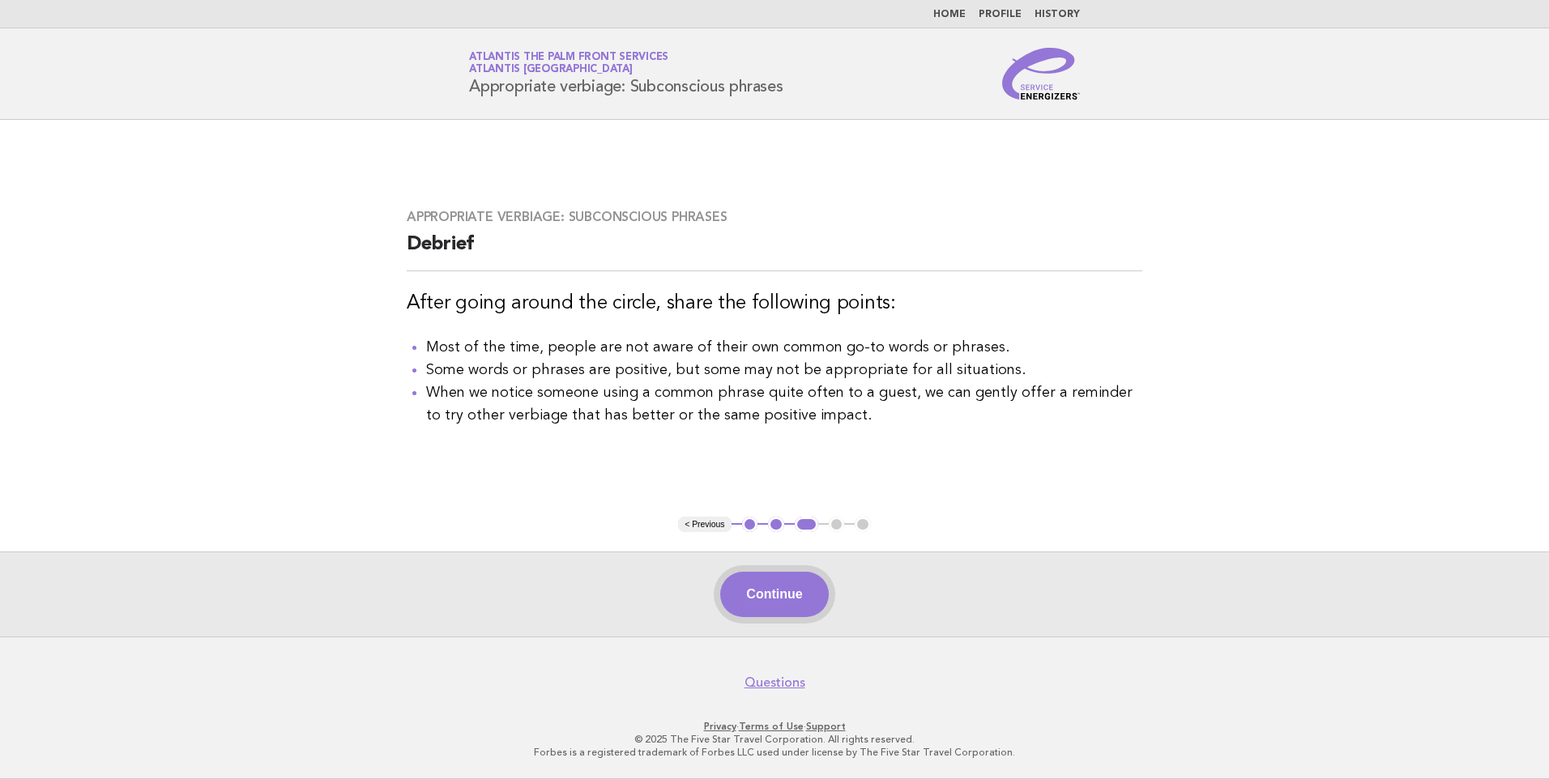  Describe the element at coordinates (776, 525) in the screenshot. I see `button: 2` at that location.